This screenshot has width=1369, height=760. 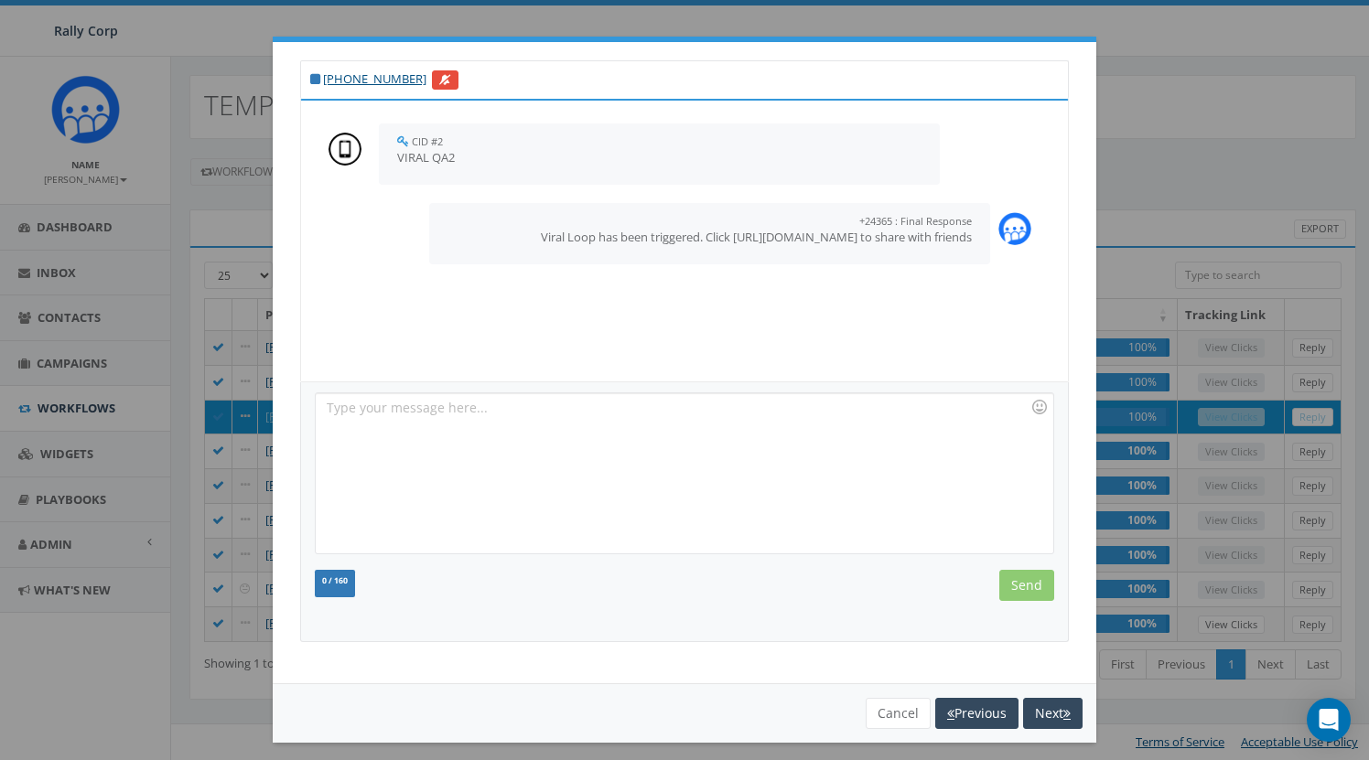 I want to click on button: Cancel, so click(x=898, y=714).